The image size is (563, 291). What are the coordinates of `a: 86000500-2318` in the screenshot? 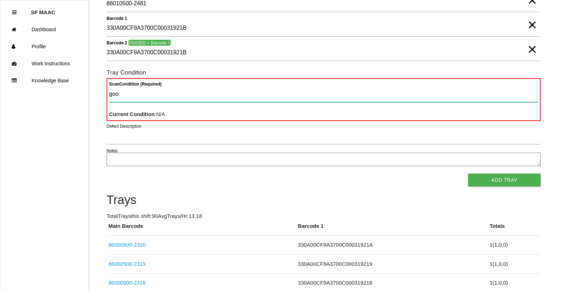 It's located at (127, 283).